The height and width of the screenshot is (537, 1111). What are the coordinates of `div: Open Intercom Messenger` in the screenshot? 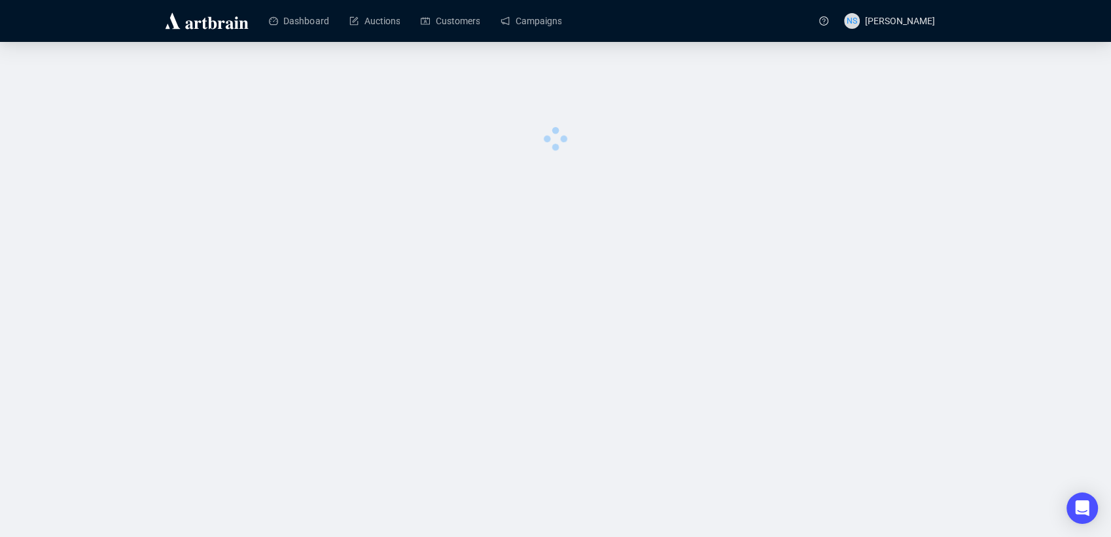 It's located at (1082, 508).